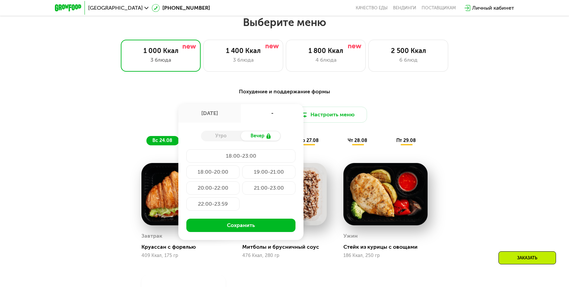  Describe the element at coordinates (287, 247) in the screenshot. I see `div: Митболы и брусничный соус` at that location.